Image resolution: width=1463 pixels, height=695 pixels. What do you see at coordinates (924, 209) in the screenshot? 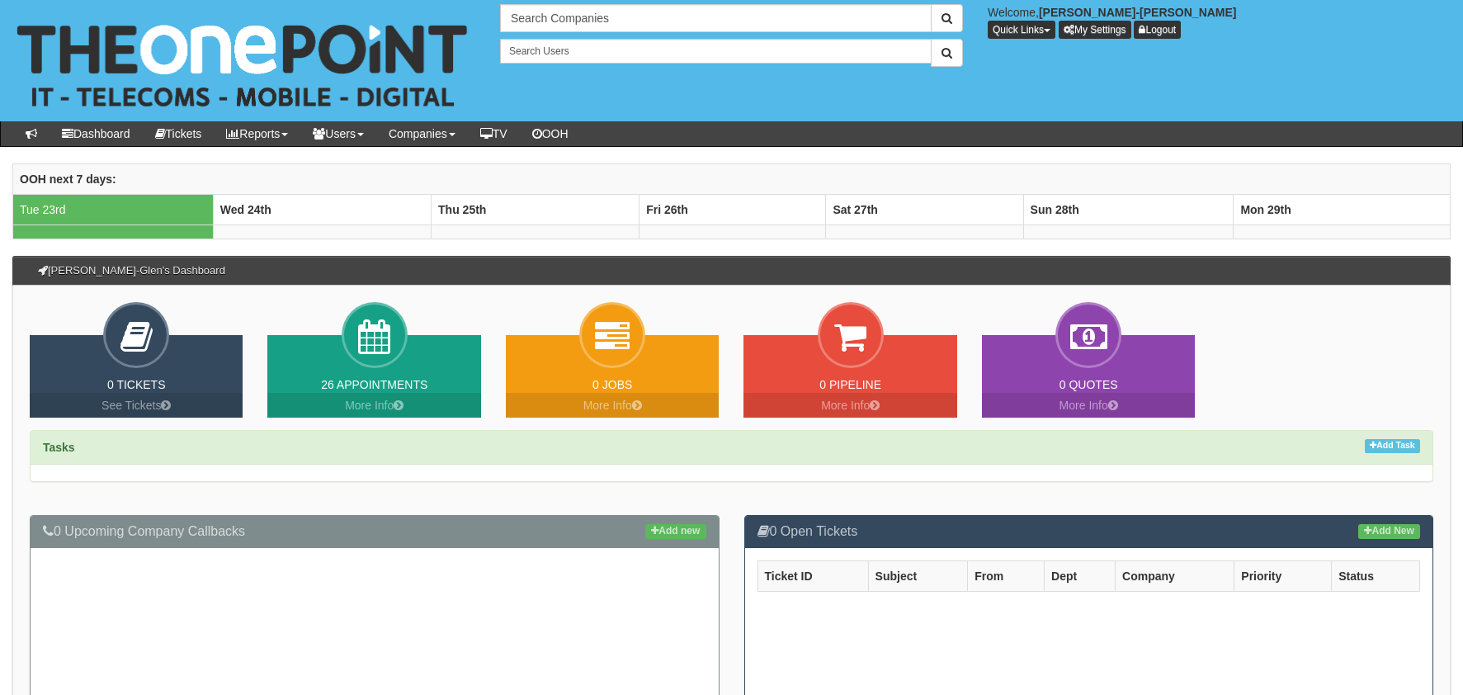
I see `th: Sat 27th` at bounding box center [924, 209].